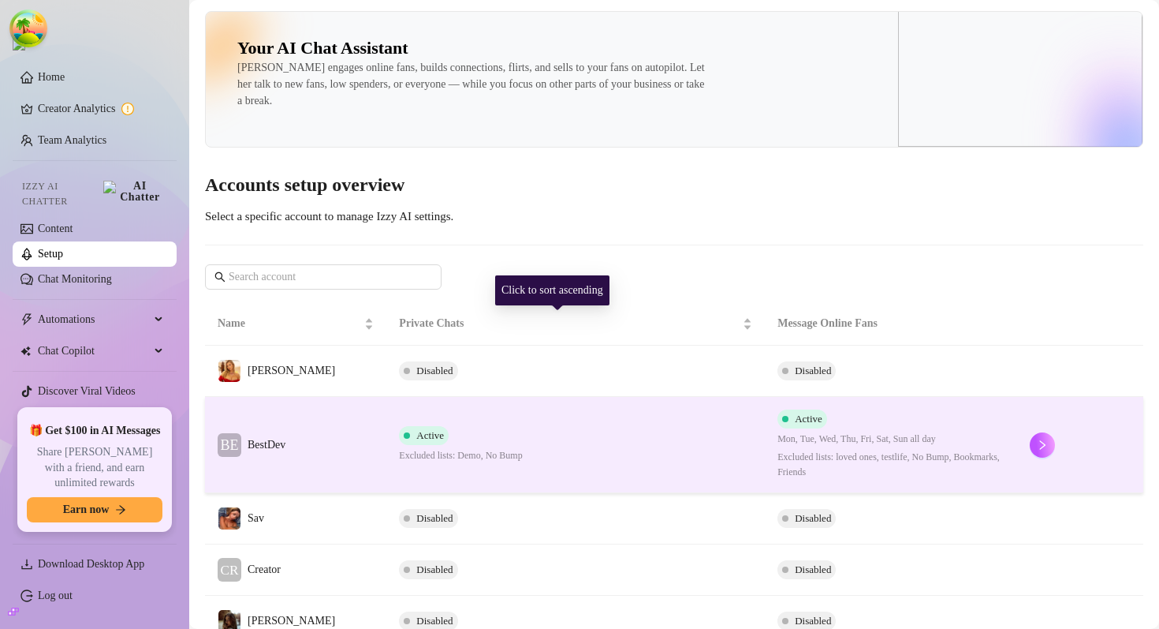  I want to click on span: Automations, so click(94, 319).